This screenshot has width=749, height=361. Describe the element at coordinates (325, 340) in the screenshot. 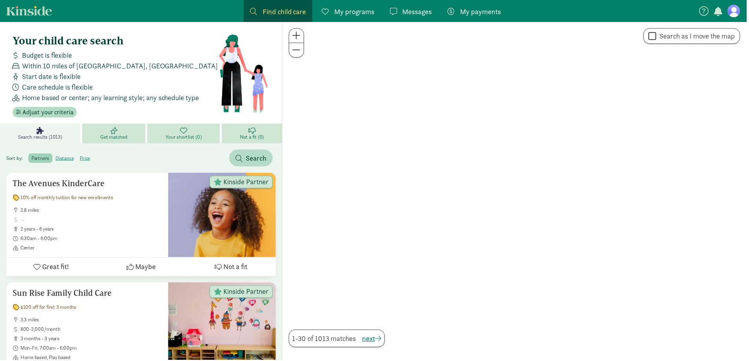

I see `span: 1-30 of 1013 matches` at that location.